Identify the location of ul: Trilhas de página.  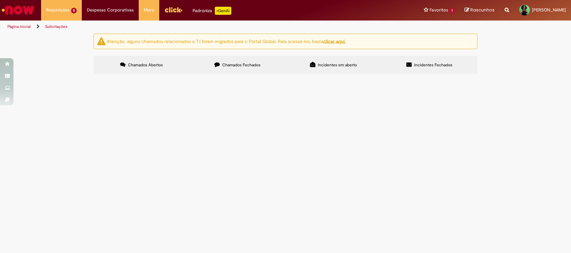
(190, 27).